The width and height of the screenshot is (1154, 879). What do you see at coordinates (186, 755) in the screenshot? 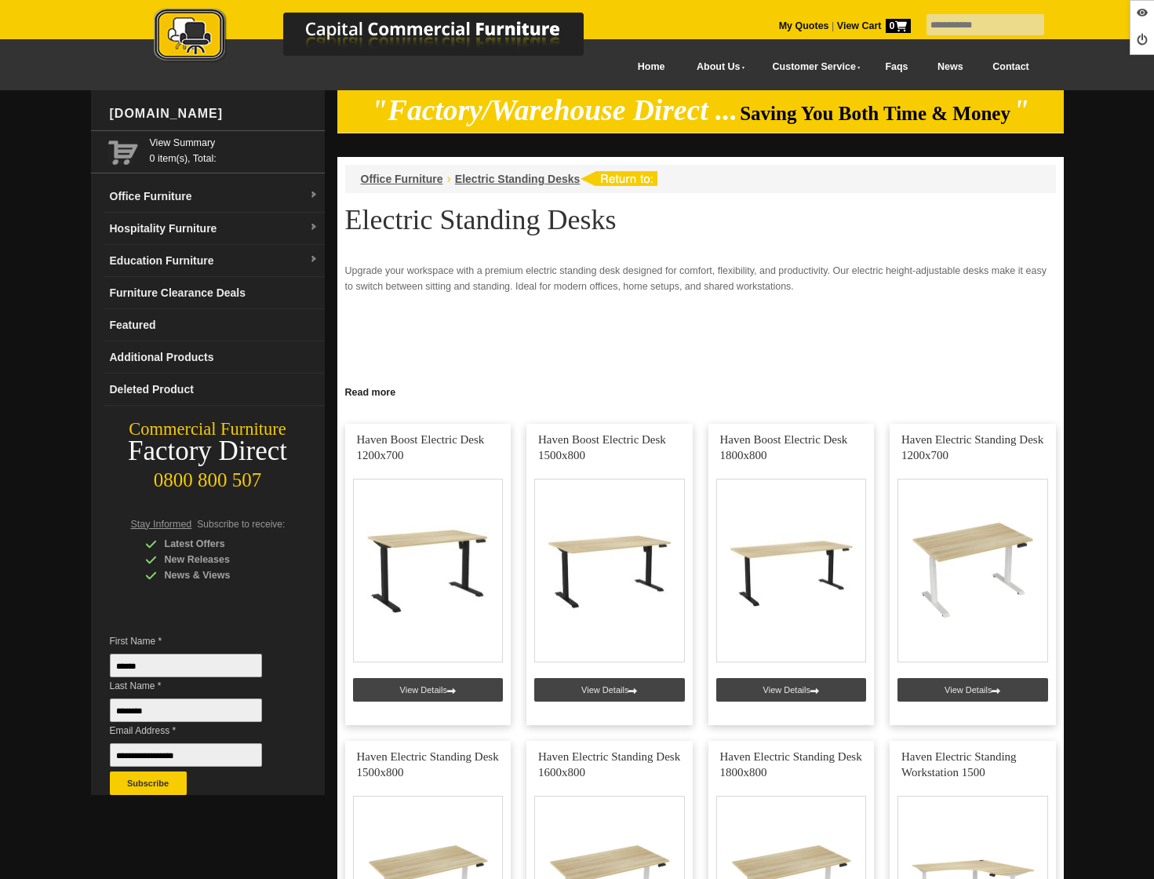
I see `input: Email Address *` at bounding box center [186, 755].